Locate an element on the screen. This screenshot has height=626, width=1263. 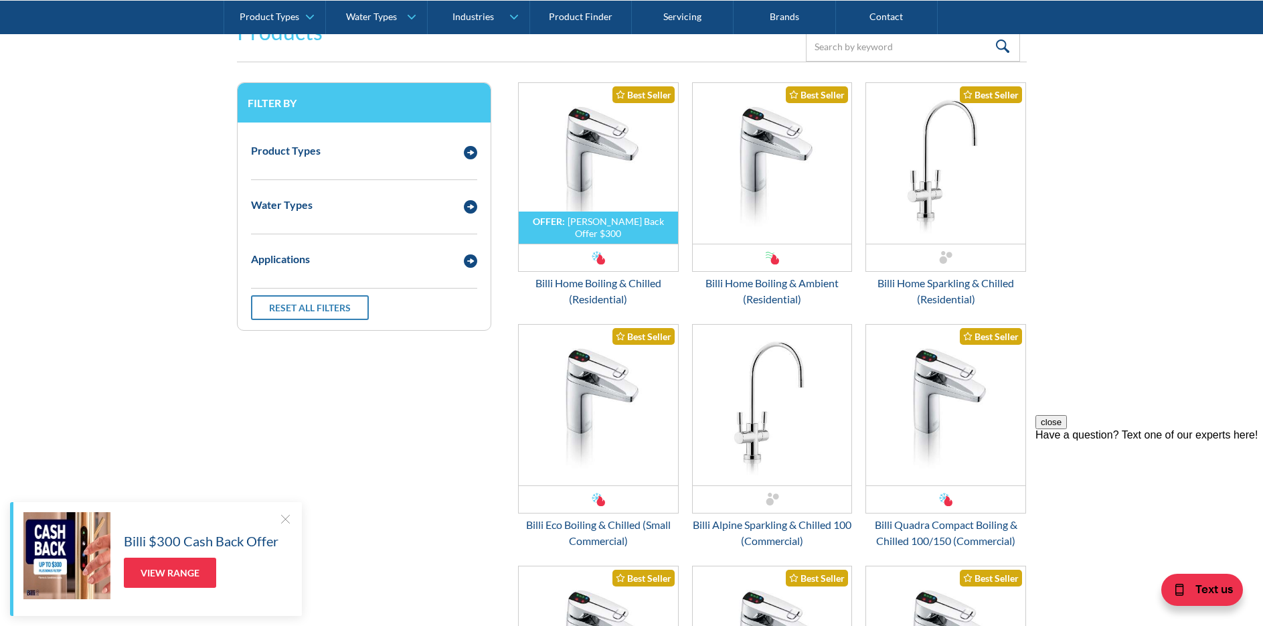
div: Applications is located at coordinates (280, 259).